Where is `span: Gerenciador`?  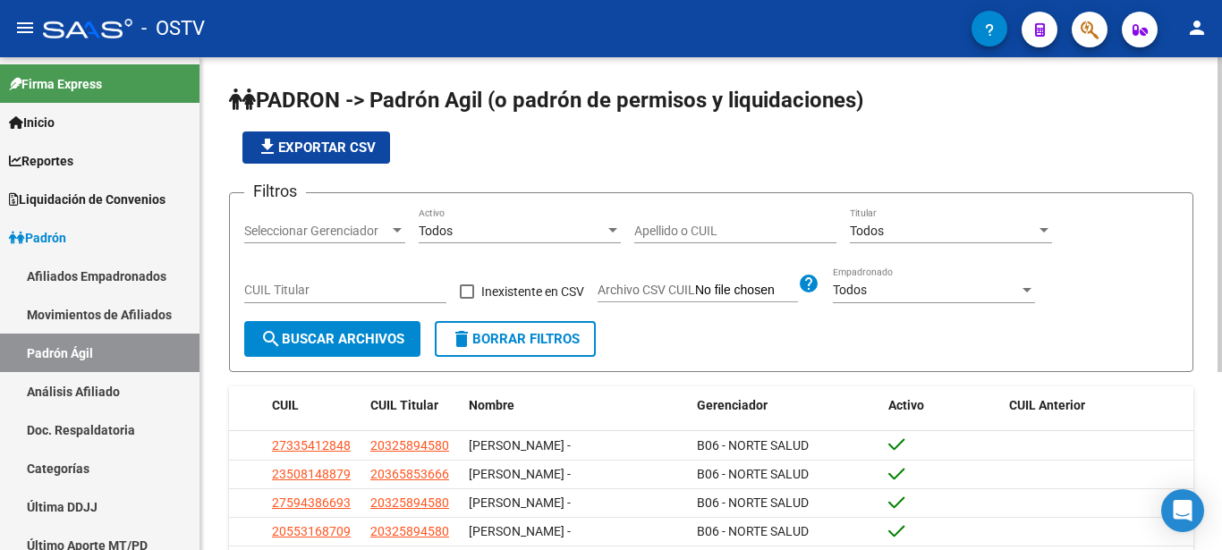
span: Gerenciador is located at coordinates (732, 405).